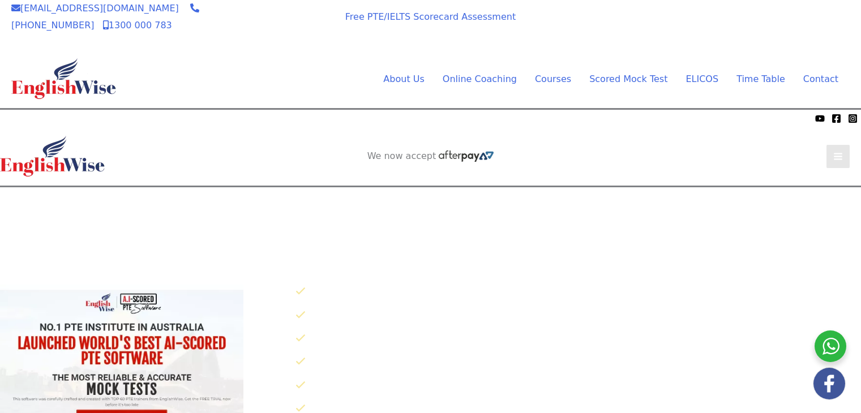  I want to click on nav: Site Navigation: Main Menu, so click(597, 79).